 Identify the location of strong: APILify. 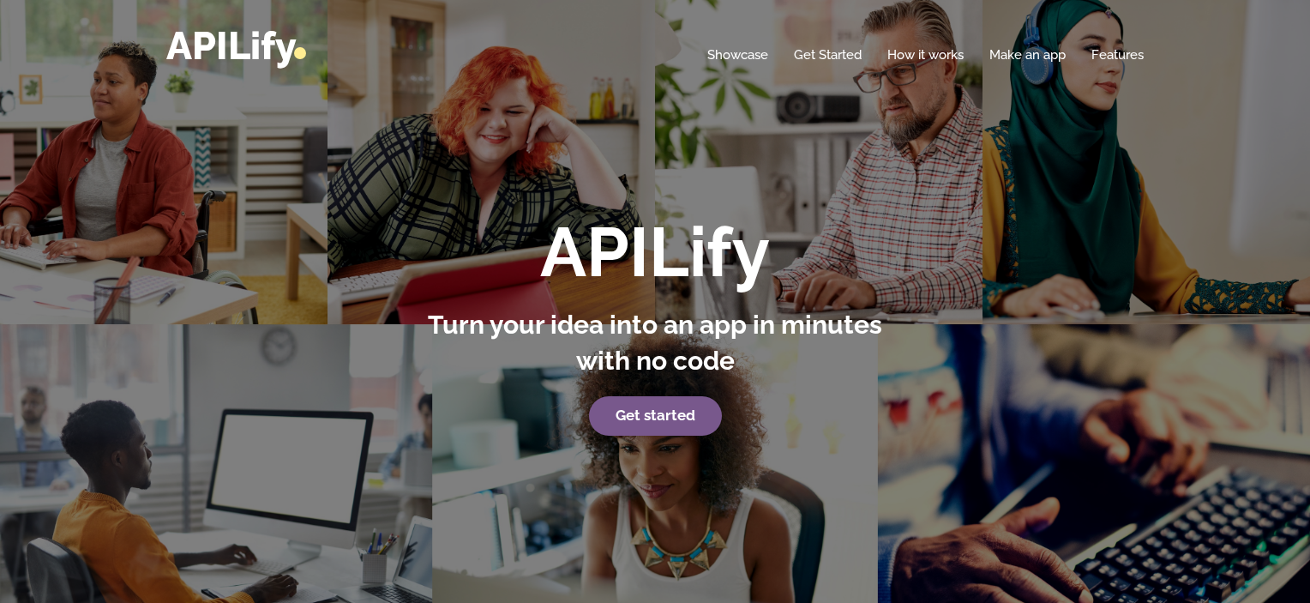
(655, 252).